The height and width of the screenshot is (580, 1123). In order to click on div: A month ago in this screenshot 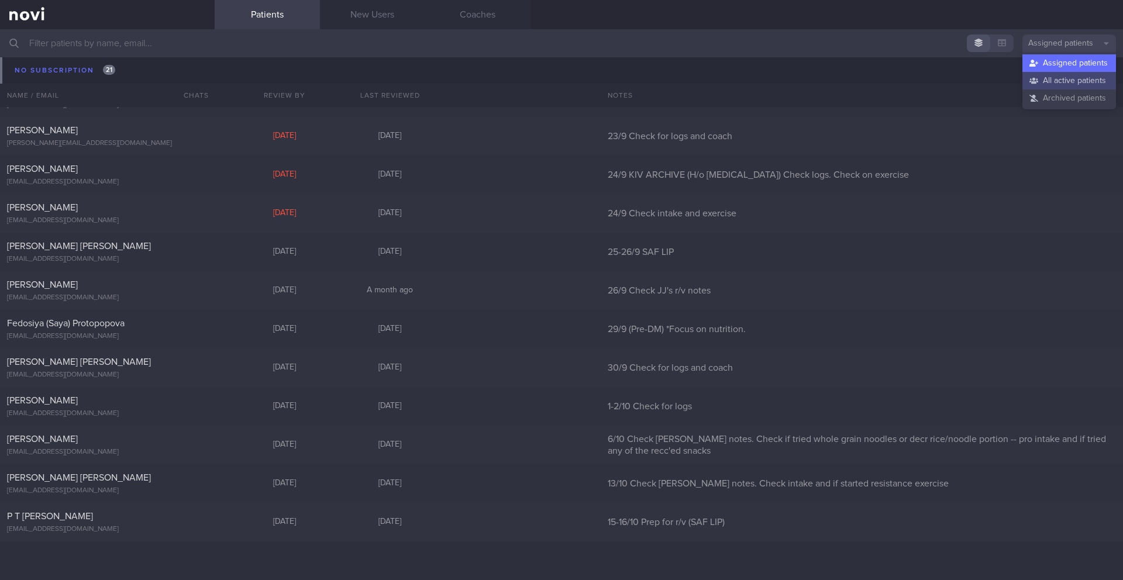, I will do `click(390, 291)`.